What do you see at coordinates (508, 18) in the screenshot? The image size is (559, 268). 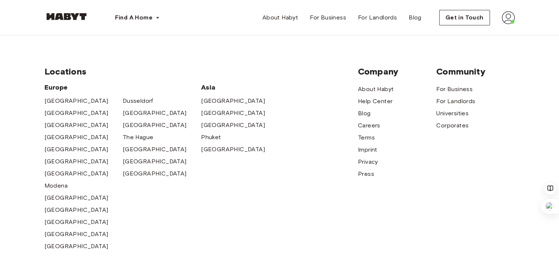 I see `img: avatar` at bounding box center [508, 18].